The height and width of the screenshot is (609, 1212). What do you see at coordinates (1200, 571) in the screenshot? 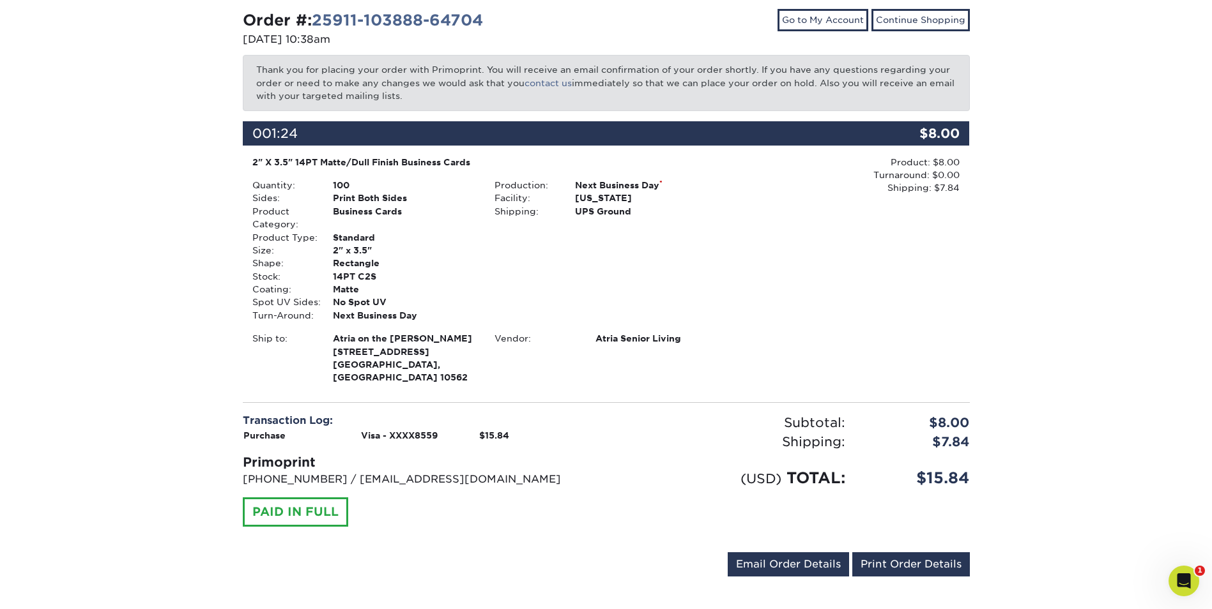
I see `span: 1` at bounding box center [1200, 571].